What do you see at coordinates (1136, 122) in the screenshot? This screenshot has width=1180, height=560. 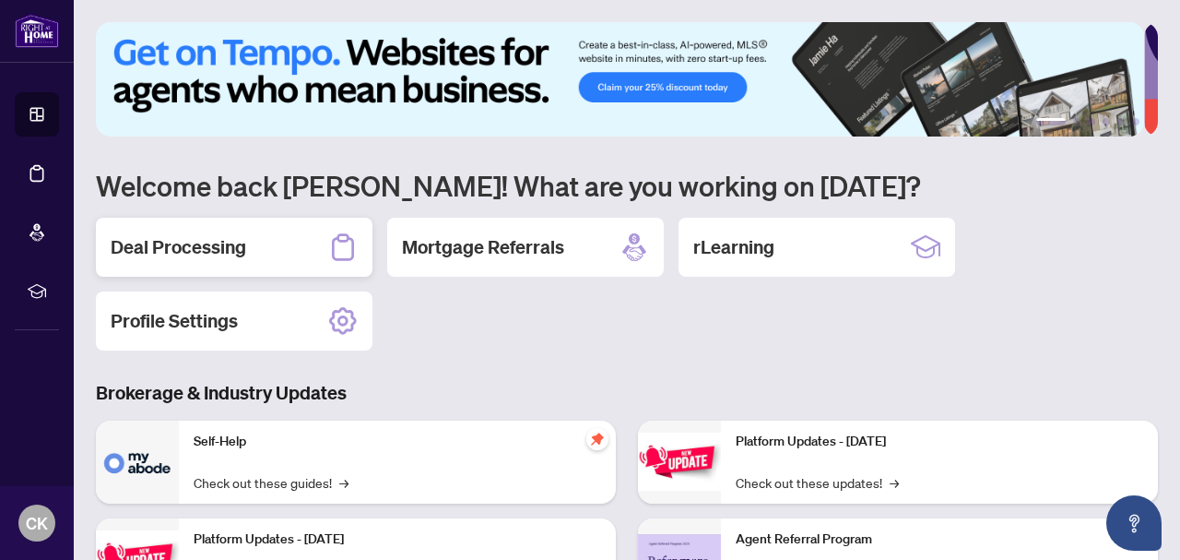 I see `button: 6` at bounding box center [1136, 122].